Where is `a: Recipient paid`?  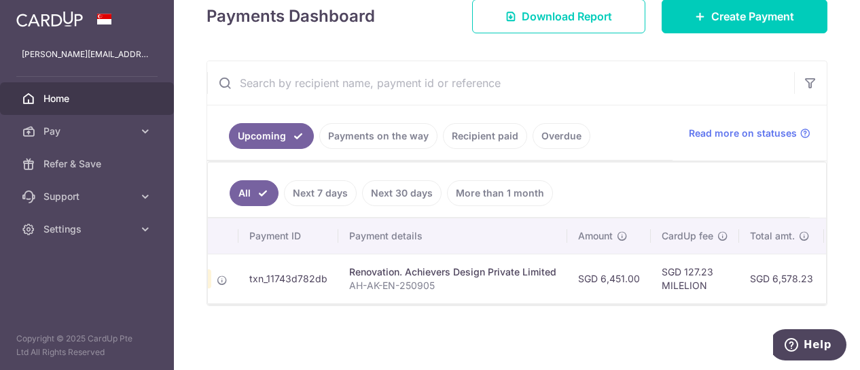
a: Recipient paid is located at coordinates (485, 136).